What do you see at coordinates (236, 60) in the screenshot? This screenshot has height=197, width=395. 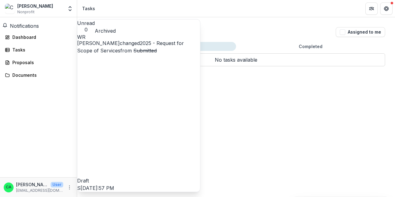 I see `p: No tasks available` at bounding box center [236, 60].